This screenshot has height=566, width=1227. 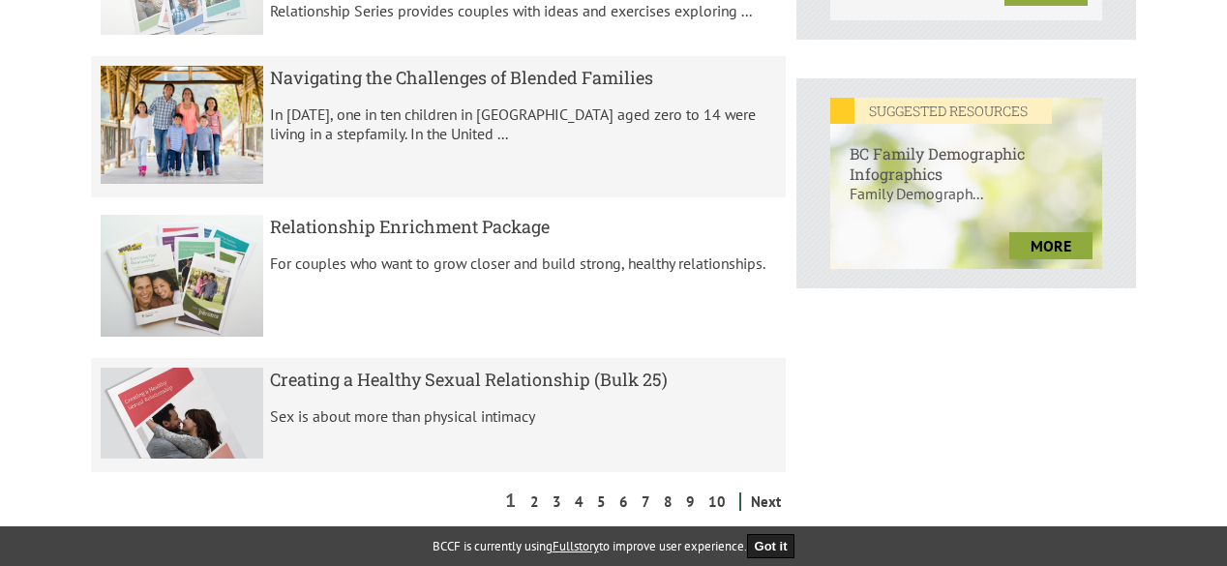 I want to click on p: For couples who want to grow closer and build strong, healthy relationships., so click(x=523, y=263).